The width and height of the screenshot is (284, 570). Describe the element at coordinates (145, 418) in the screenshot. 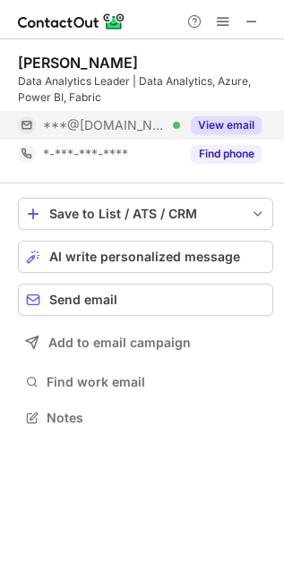

I see `button: Notes` at that location.